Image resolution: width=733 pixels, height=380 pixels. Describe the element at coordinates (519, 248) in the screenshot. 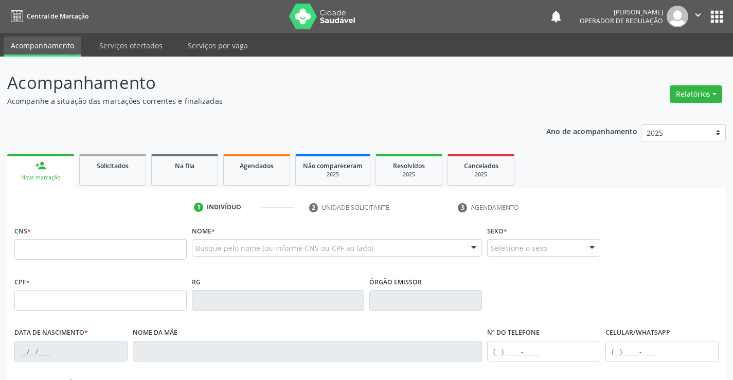

I see `span: Selecione o sexo` at that location.